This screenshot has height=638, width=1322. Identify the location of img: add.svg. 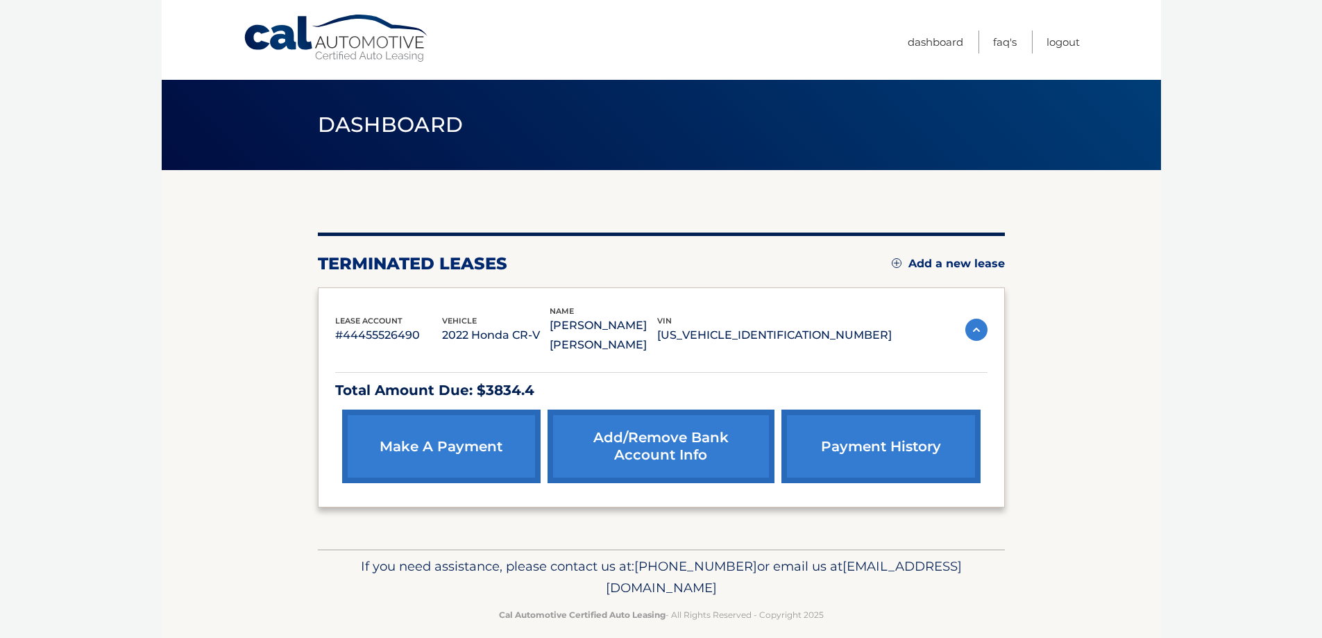
(897, 263).